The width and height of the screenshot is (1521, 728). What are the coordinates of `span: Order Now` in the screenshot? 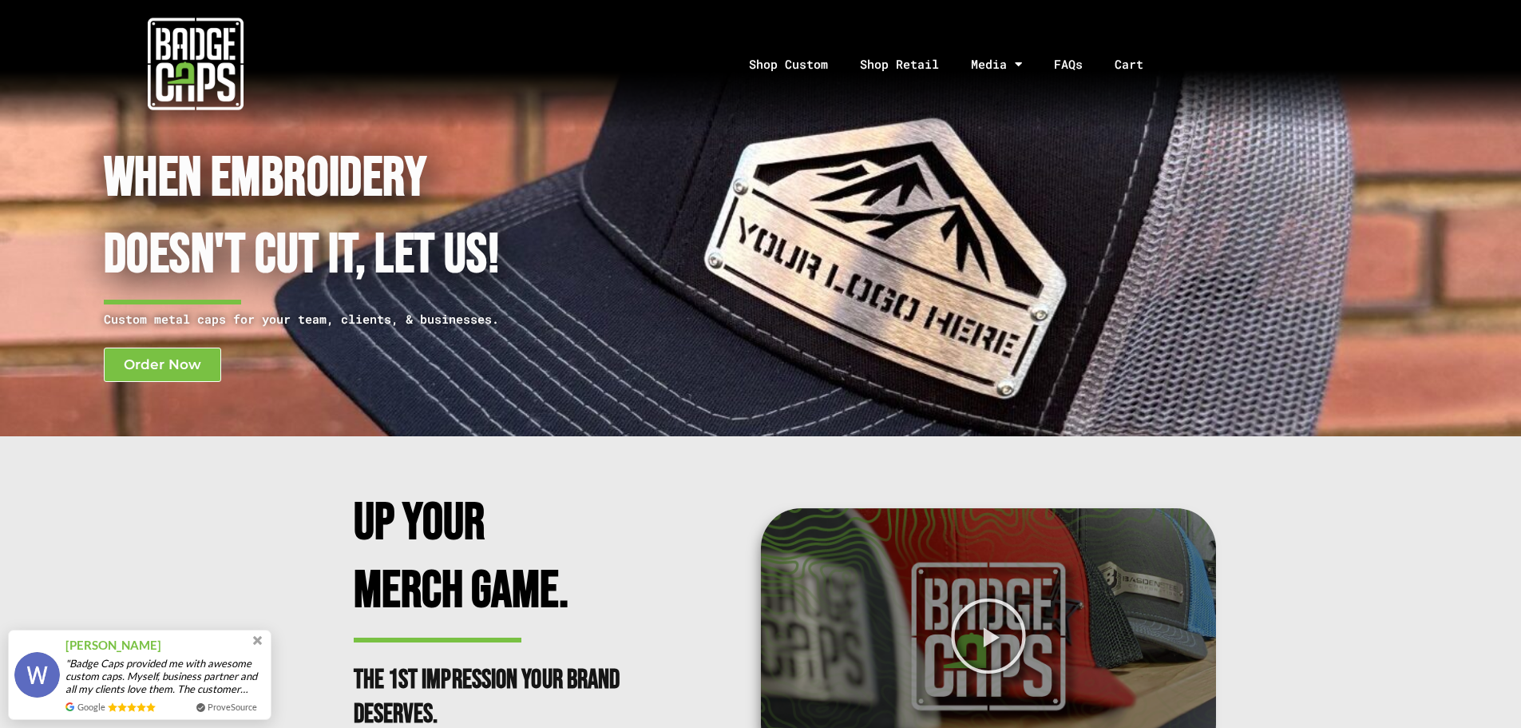 It's located at (162, 364).